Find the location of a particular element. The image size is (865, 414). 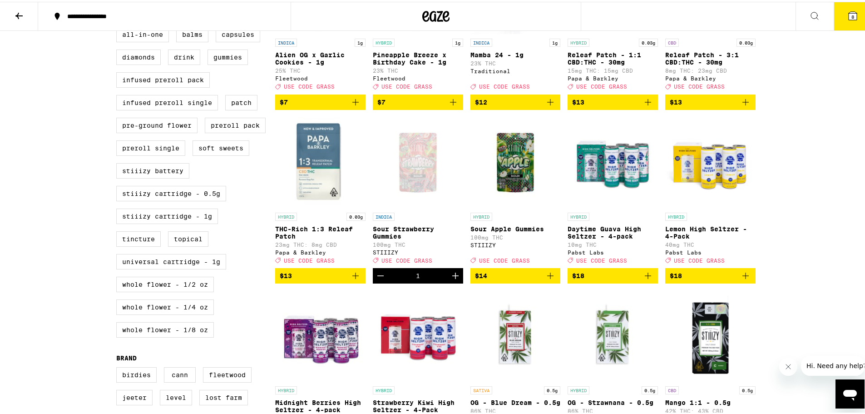

label: Birdies is located at coordinates (136, 373).